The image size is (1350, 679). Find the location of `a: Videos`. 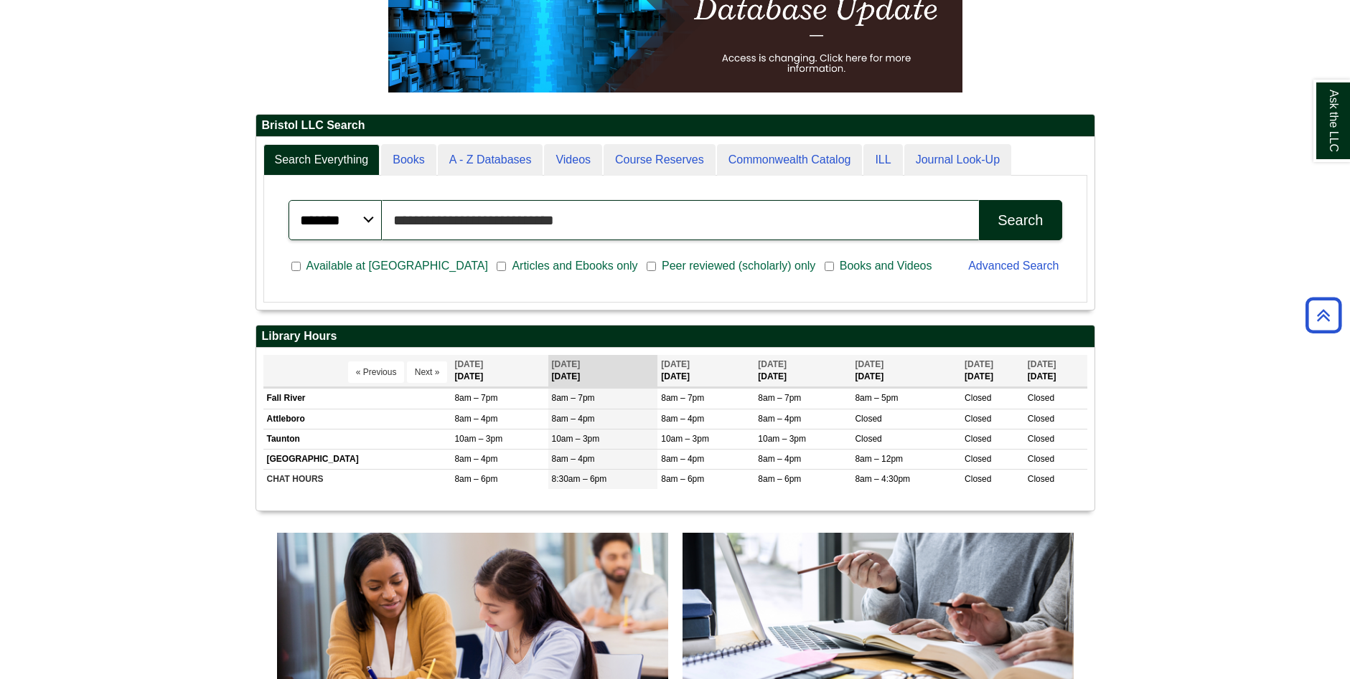

a: Videos is located at coordinates (573, 160).